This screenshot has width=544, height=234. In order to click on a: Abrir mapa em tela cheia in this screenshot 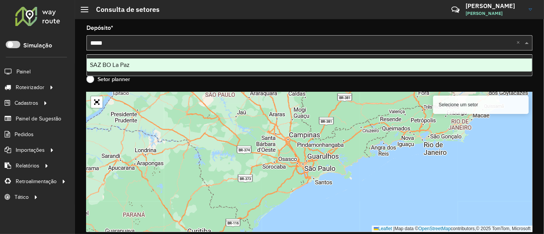, I will do `click(97, 102)`.